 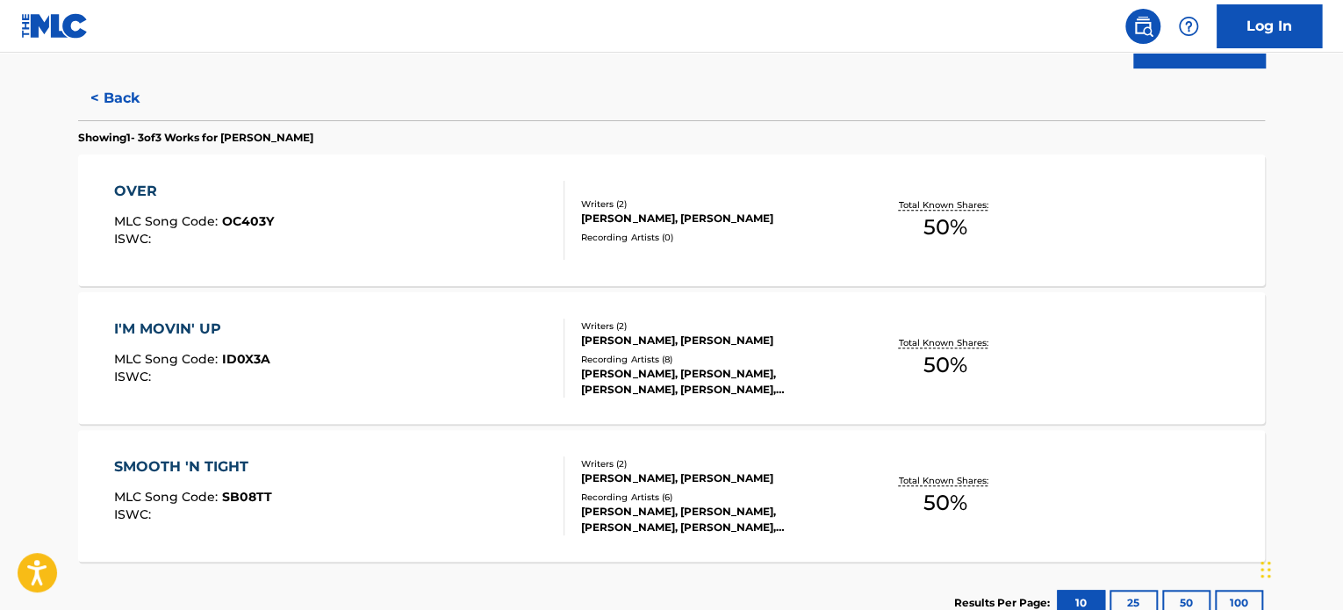 What do you see at coordinates (1265, 569) in the screenshot?
I see `div: Drag` at bounding box center [1265, 569].